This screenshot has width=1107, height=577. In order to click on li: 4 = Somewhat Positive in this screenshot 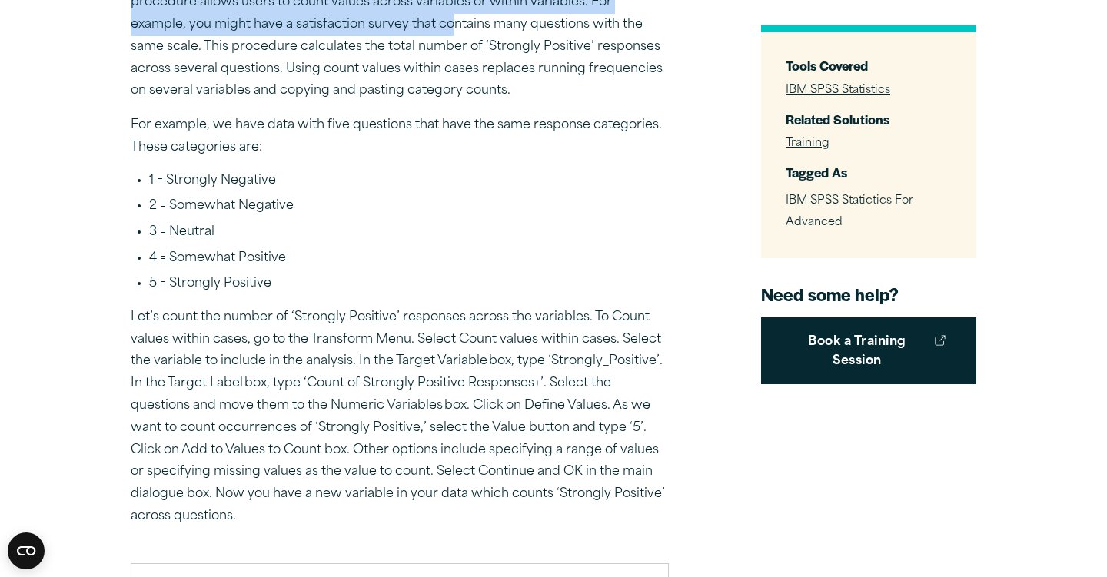, I will do `click(409, 259)`.